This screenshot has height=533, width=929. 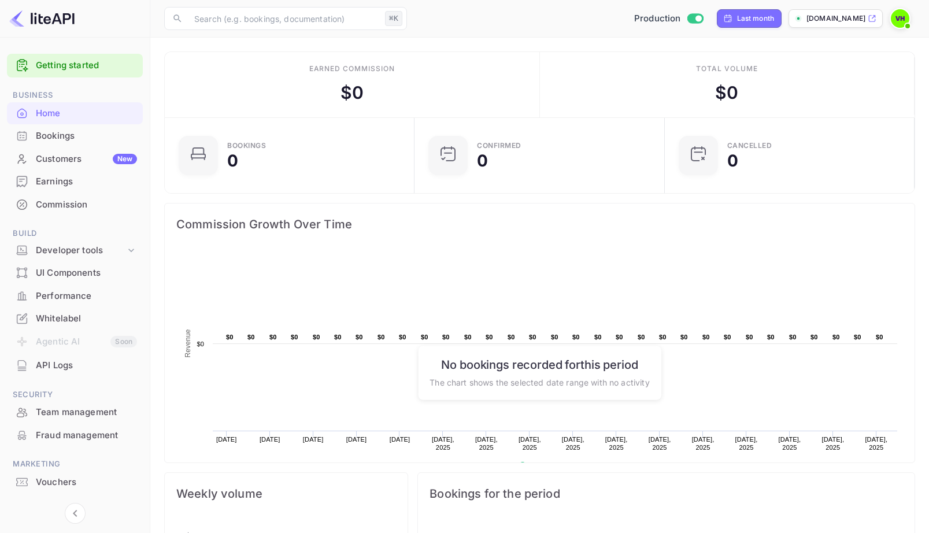 What do you see at coordinates (749, 18) in the screenshot?
I see `div: Click to change the date range period` at bounding box center [749, 18].